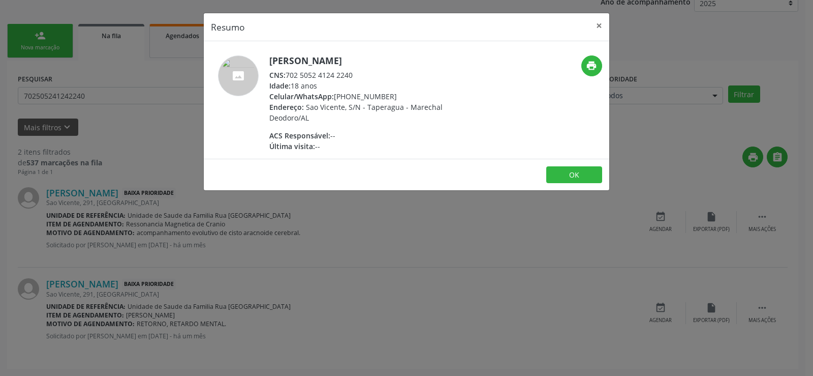 This screenshot has width=813, height=376. What do you see at coordinates (238, 76) in the screenshot?
I see `img: accompaniment` at bounding box center [238, 76].